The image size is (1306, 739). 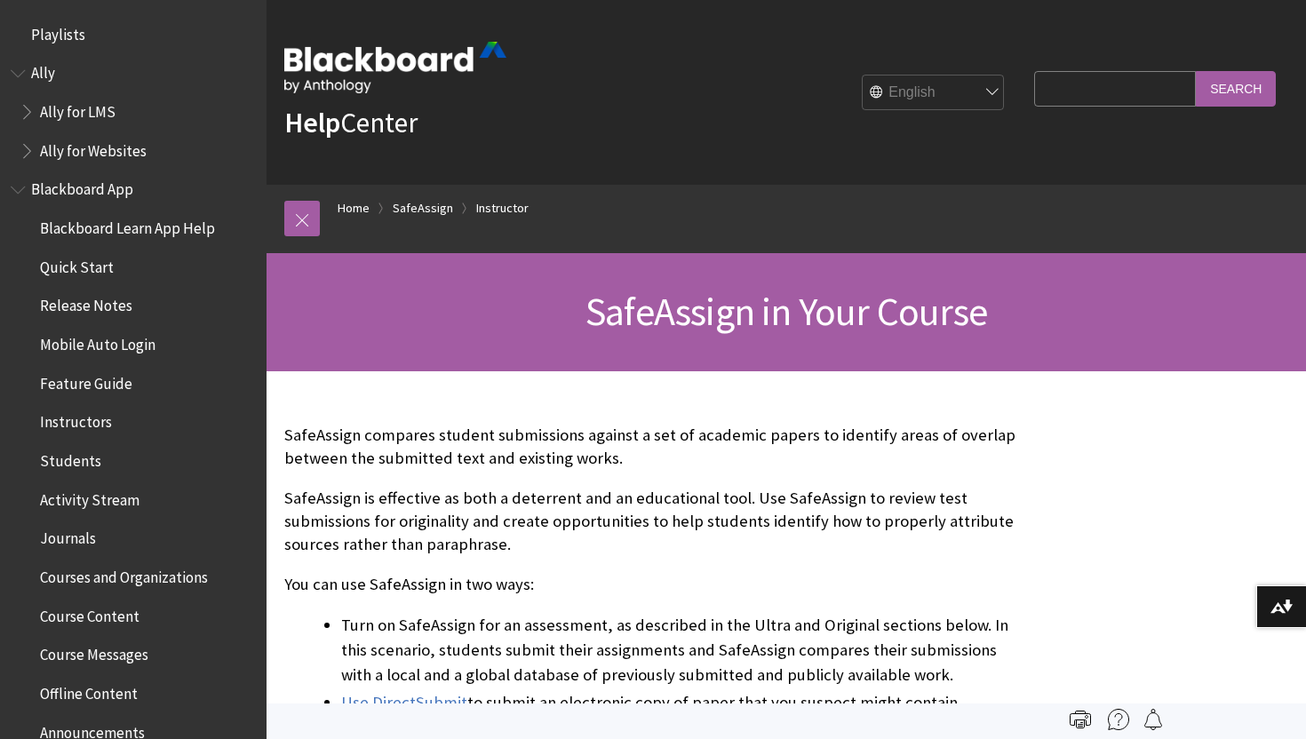 What do you see at coordinates (934, 93) in the screenshot?
I see `select: Site Language Selector` at bounding box center [934, 93].